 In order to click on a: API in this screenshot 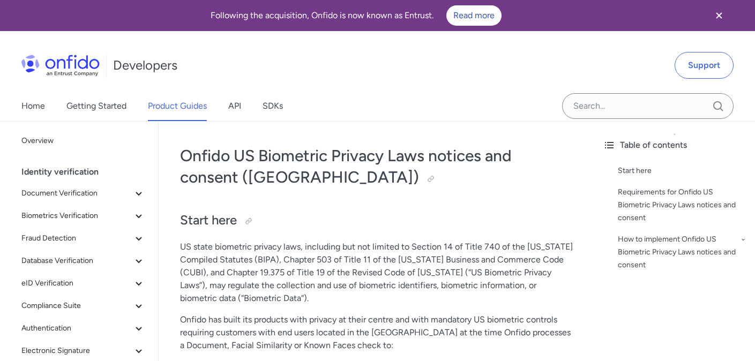, I will do `click(235, 106)`.